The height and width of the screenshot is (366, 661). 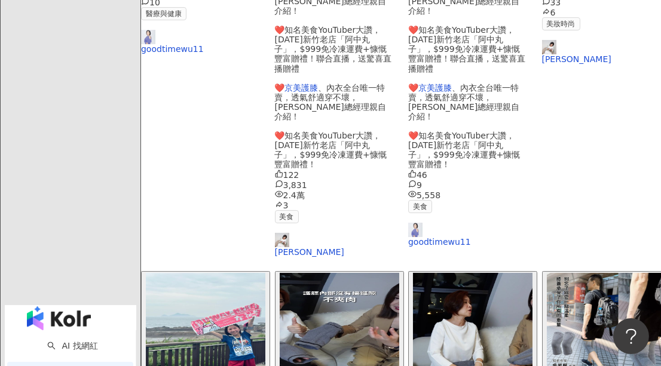 I want to click on span: 美妝時尚, so click(x=561, y=24).